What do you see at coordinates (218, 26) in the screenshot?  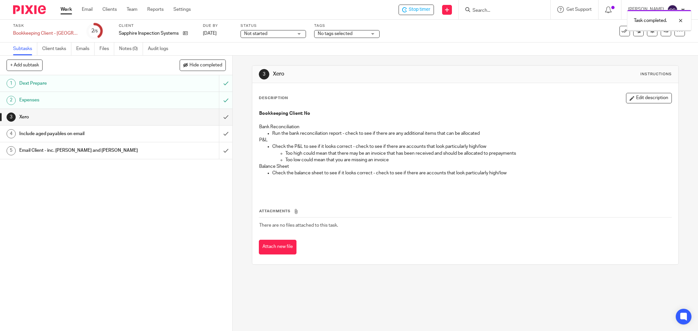 I see `label: Due by` at bounding box center [218, 26].